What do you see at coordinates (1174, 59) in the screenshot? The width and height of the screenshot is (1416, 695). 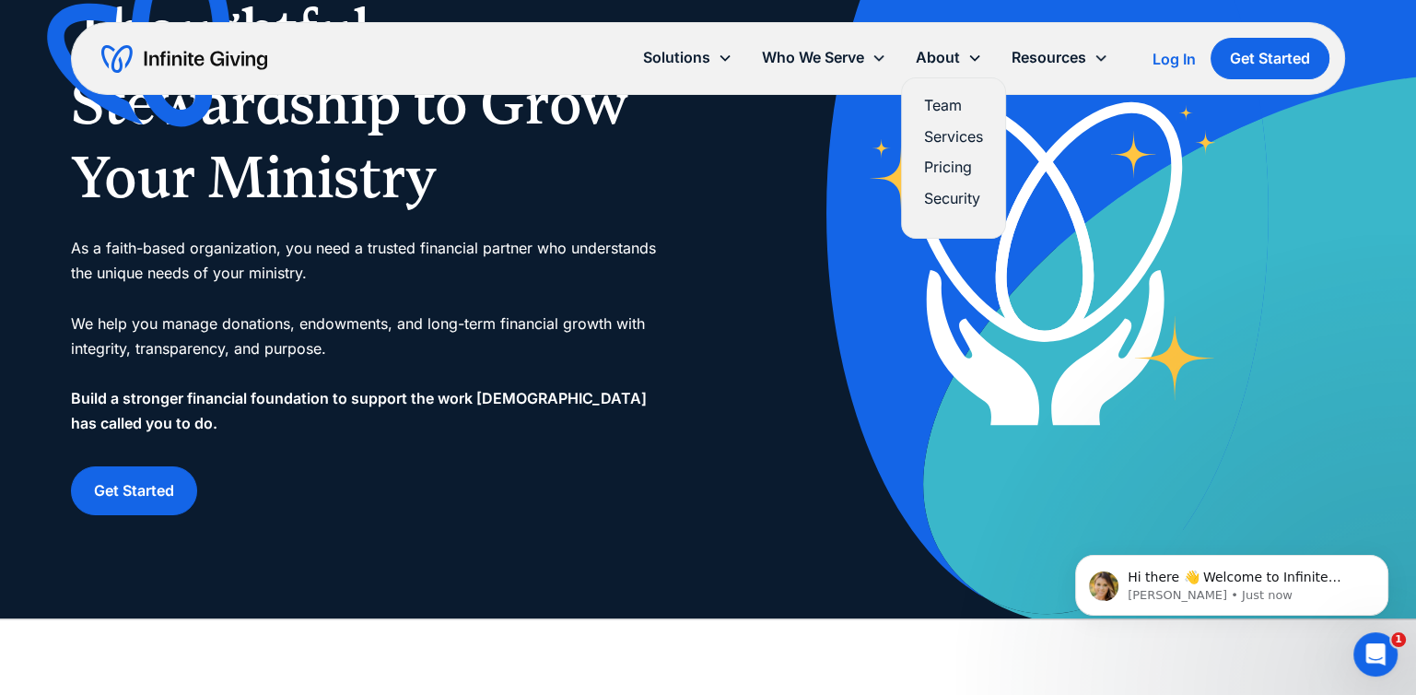 I see `div: Log In` at bounding box center [1174, 59].